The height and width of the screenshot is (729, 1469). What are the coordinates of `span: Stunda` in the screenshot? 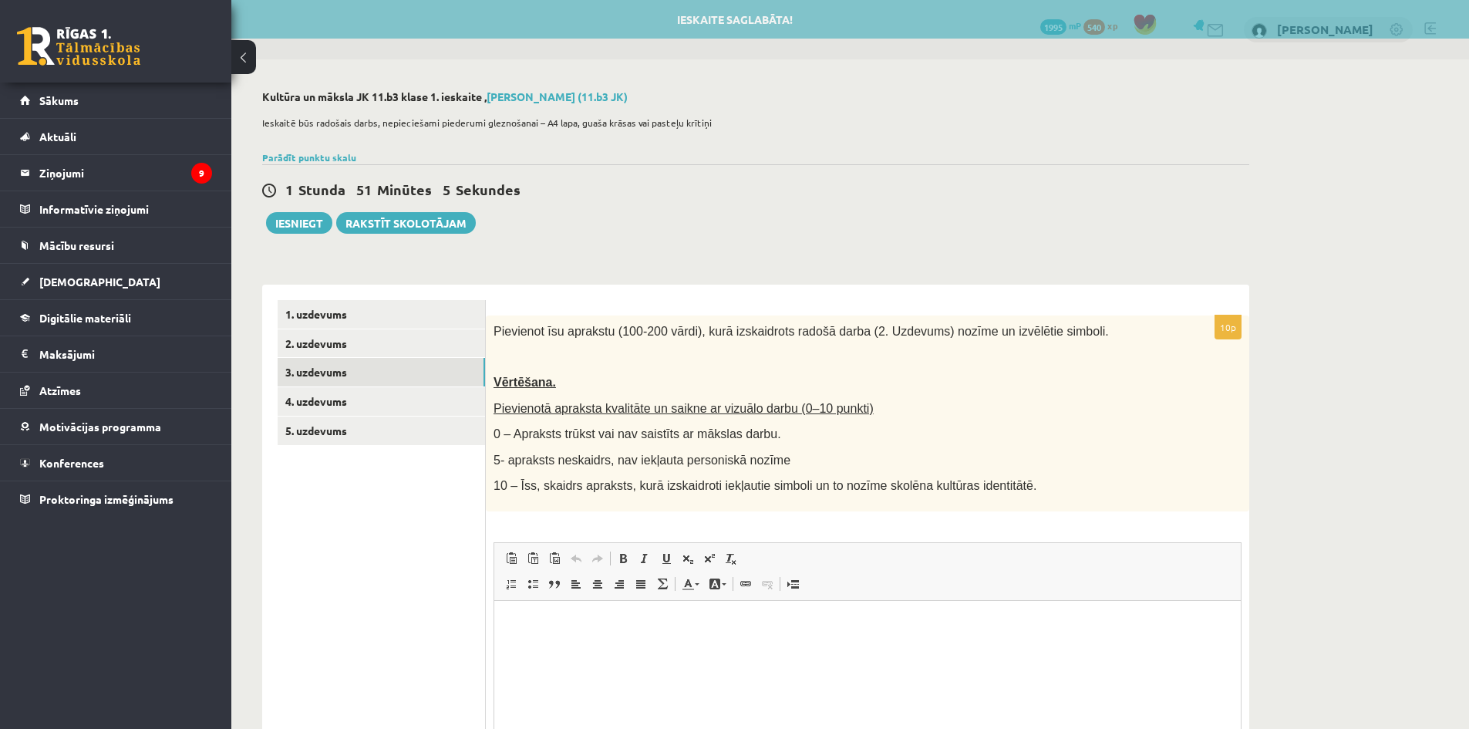 It's located at (322, 189).